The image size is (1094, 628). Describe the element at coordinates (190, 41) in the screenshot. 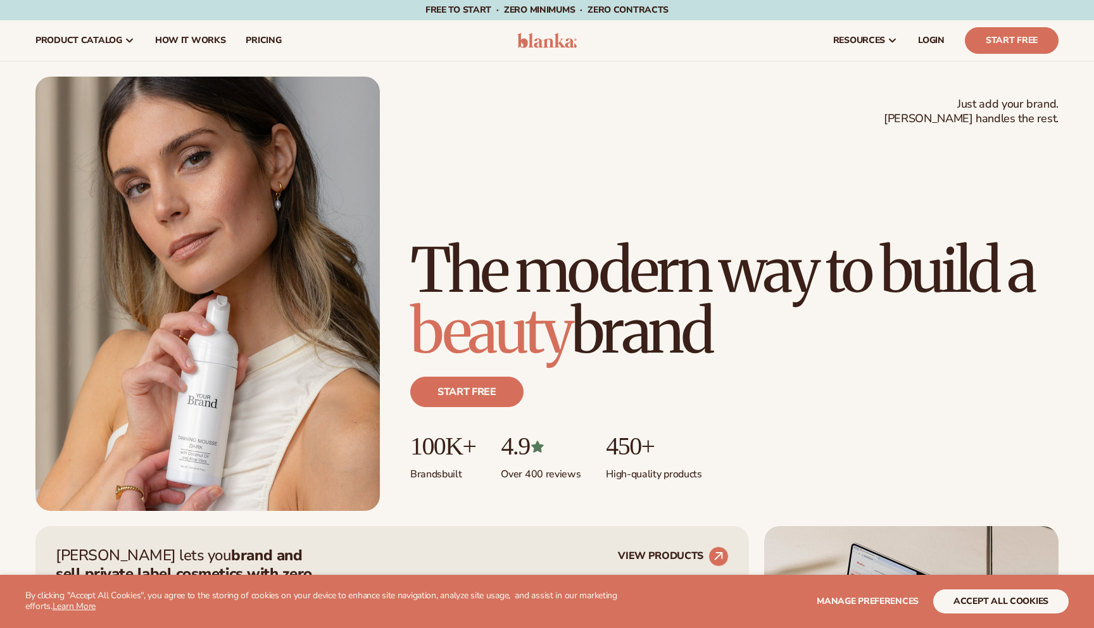

I see `a: How It Works` at that location.